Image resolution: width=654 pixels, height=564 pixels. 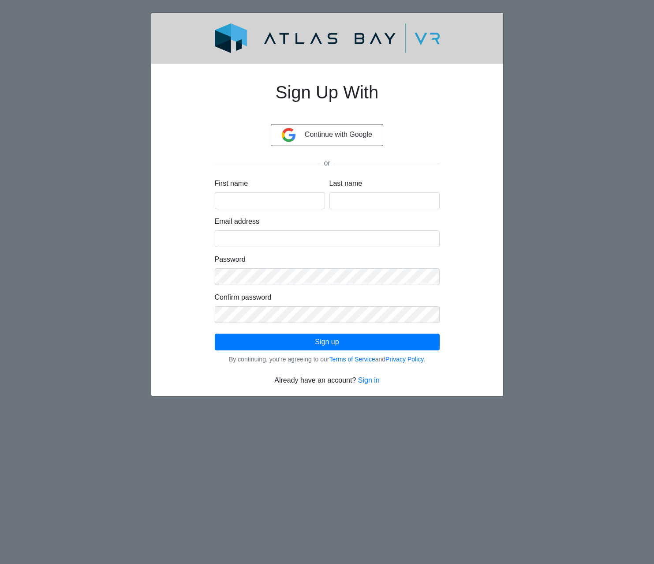 I want to click on h1: Sign Up With, so click(x=327, y=98).